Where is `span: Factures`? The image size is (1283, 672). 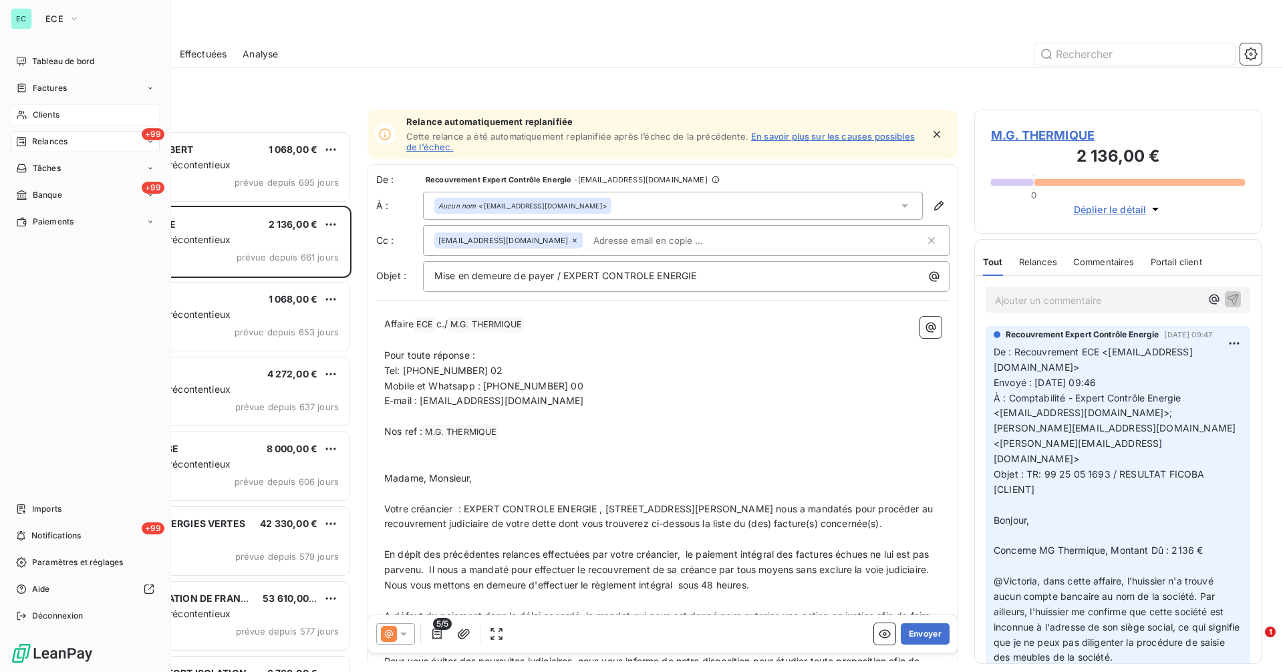 span: Factures is located at coordinates (49, 88).